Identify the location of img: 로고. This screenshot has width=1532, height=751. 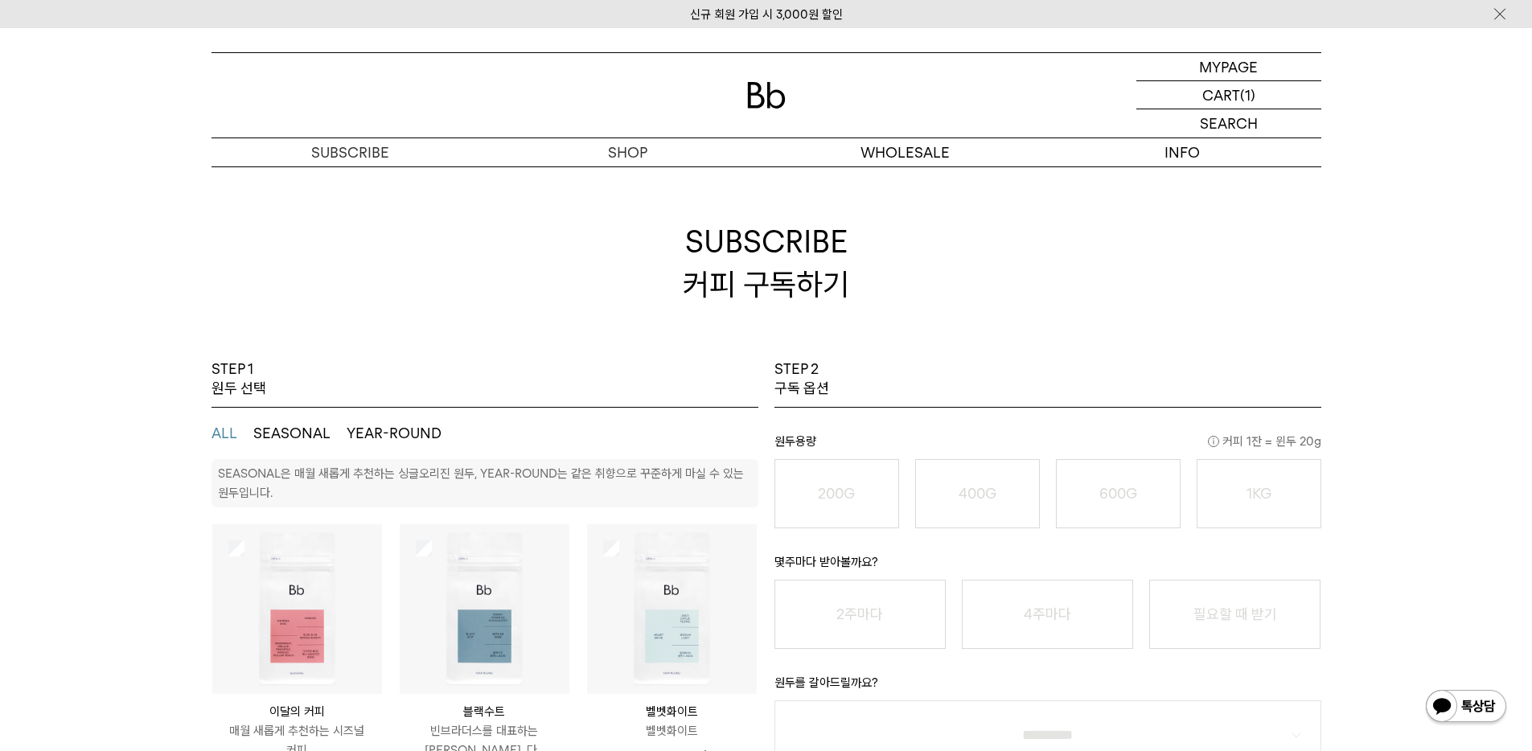
(767, 95).